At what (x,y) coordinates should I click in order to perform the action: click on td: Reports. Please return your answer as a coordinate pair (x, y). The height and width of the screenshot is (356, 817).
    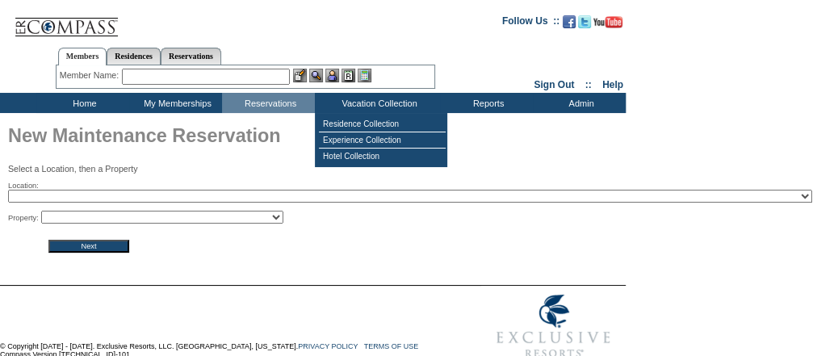
    Looking at the image, I should click on (486, 102).